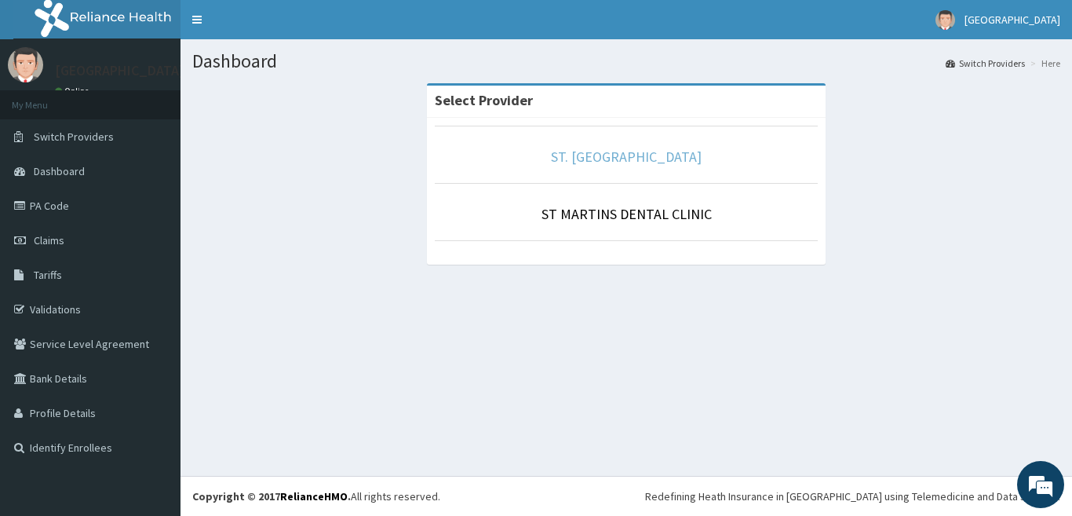  What do you see at coordinates (626, 61) in the screenshot?
I see `h1: Dashboard` at bounding box center [626, 61].